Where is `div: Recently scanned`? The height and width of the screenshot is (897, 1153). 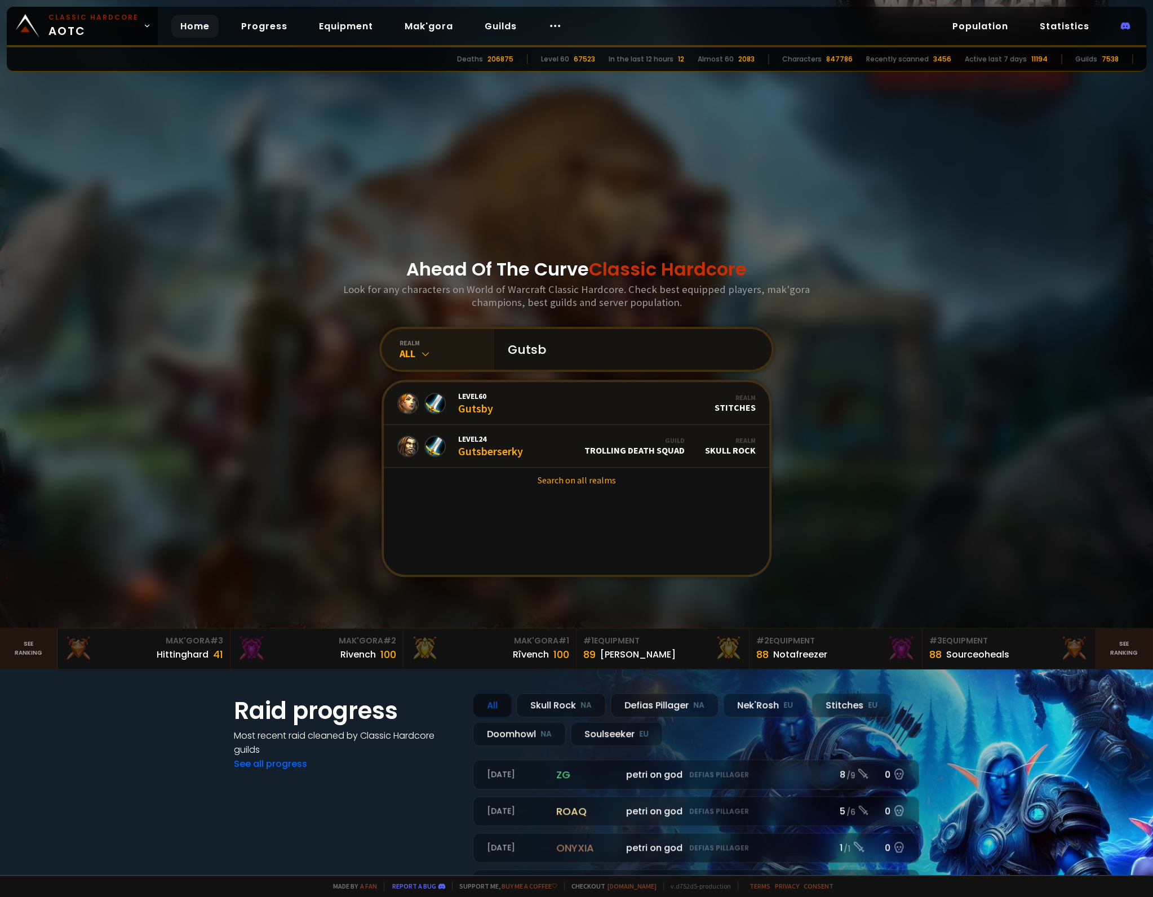 div: Recently scanned is located at coordinates (897, 59).